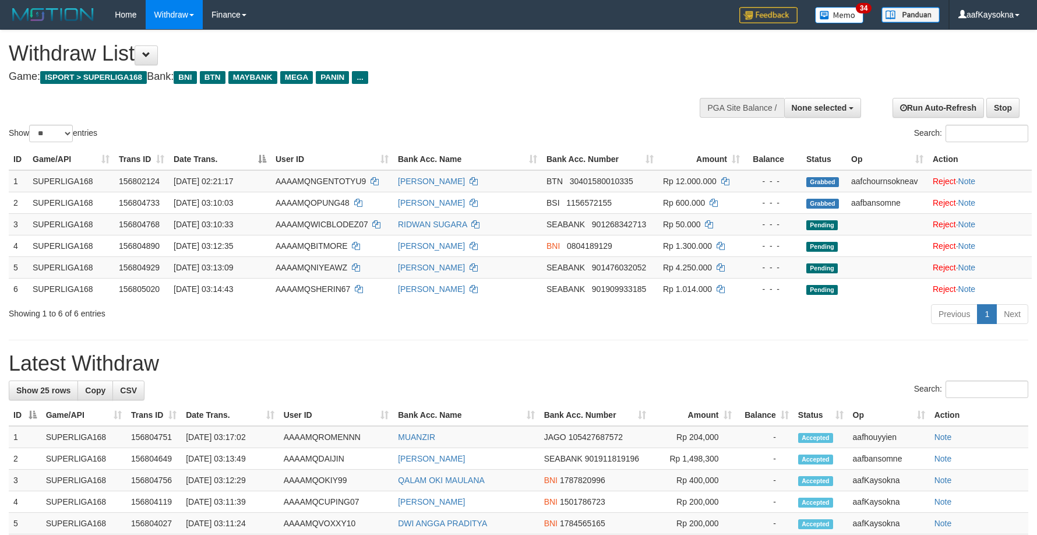 This screenshot has width=1037, height=535. What do you see at coordinates (840, 15) in the screenshot?
I see `img: Button%20Memo.svg` at bounding box center [840, 15].